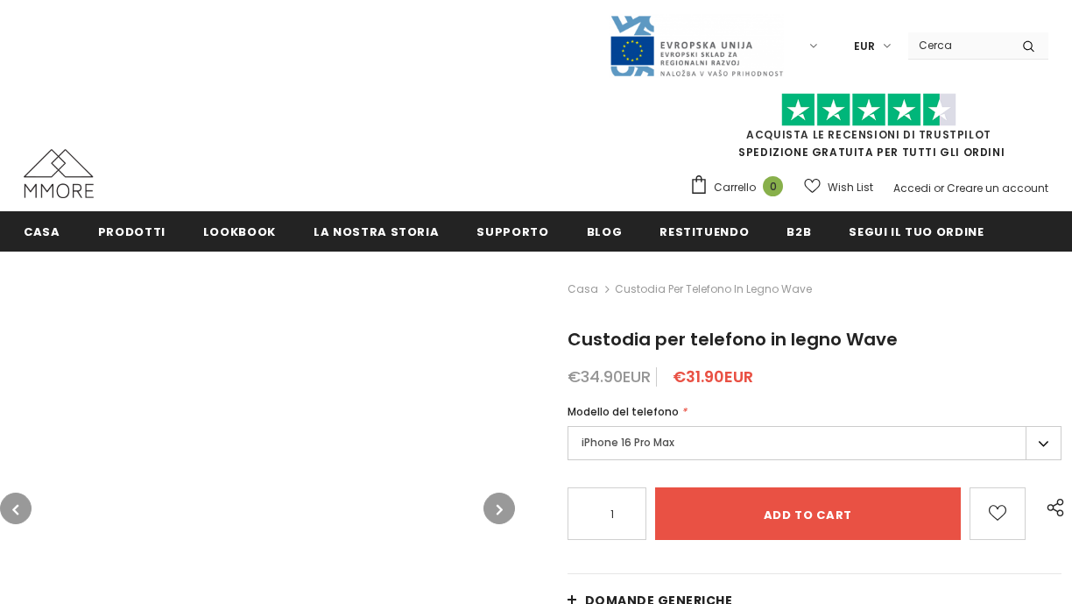 This screenshot has height=604, width=1072. I want to click on label: iPhone 16 Pro Max, so click(815, 442).